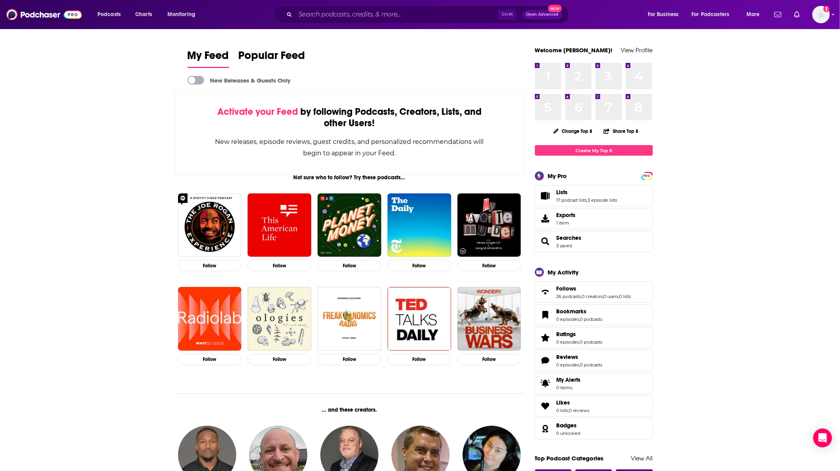 The image size is (840, 471). I want to click on a: Radiolab, so click(210, 319).